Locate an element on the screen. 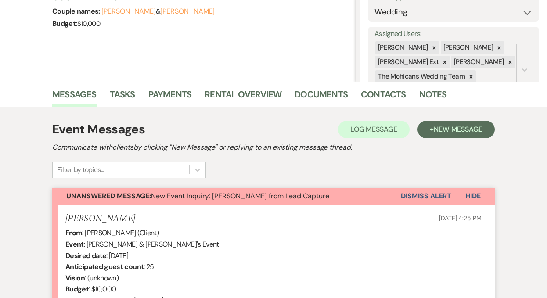 The image size is (547, 298). b: Budget is located at coordinates (77, 289).